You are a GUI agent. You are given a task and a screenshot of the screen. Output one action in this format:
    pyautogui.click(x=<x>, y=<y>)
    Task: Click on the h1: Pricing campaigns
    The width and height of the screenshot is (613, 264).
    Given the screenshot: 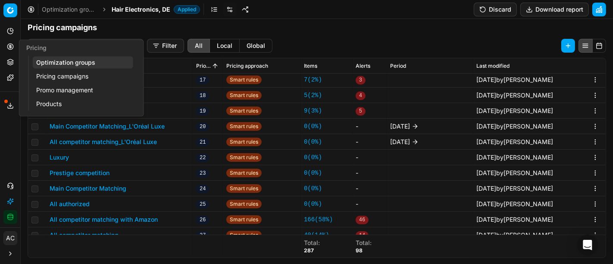 What is the action you would take?
    pyautogui.click(x=317, y=28)
    